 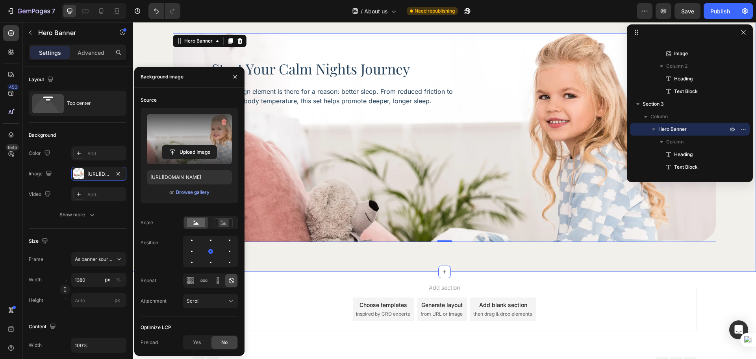 I want to click on div: Show more, so click(x=78, y=215).